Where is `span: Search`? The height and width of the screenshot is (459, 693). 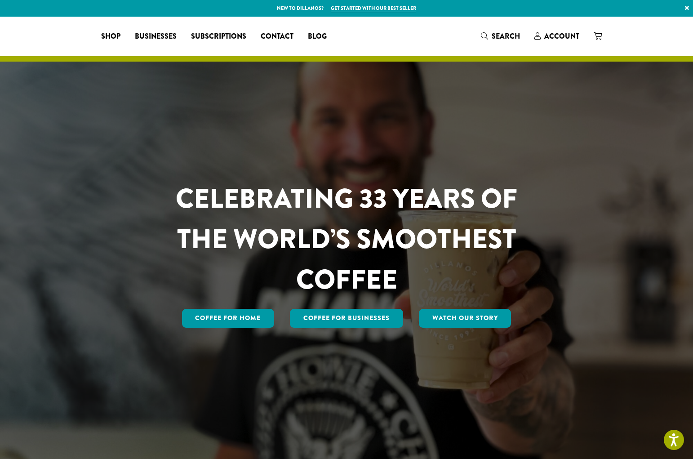 span: Search is located at coordinates (506, 36).